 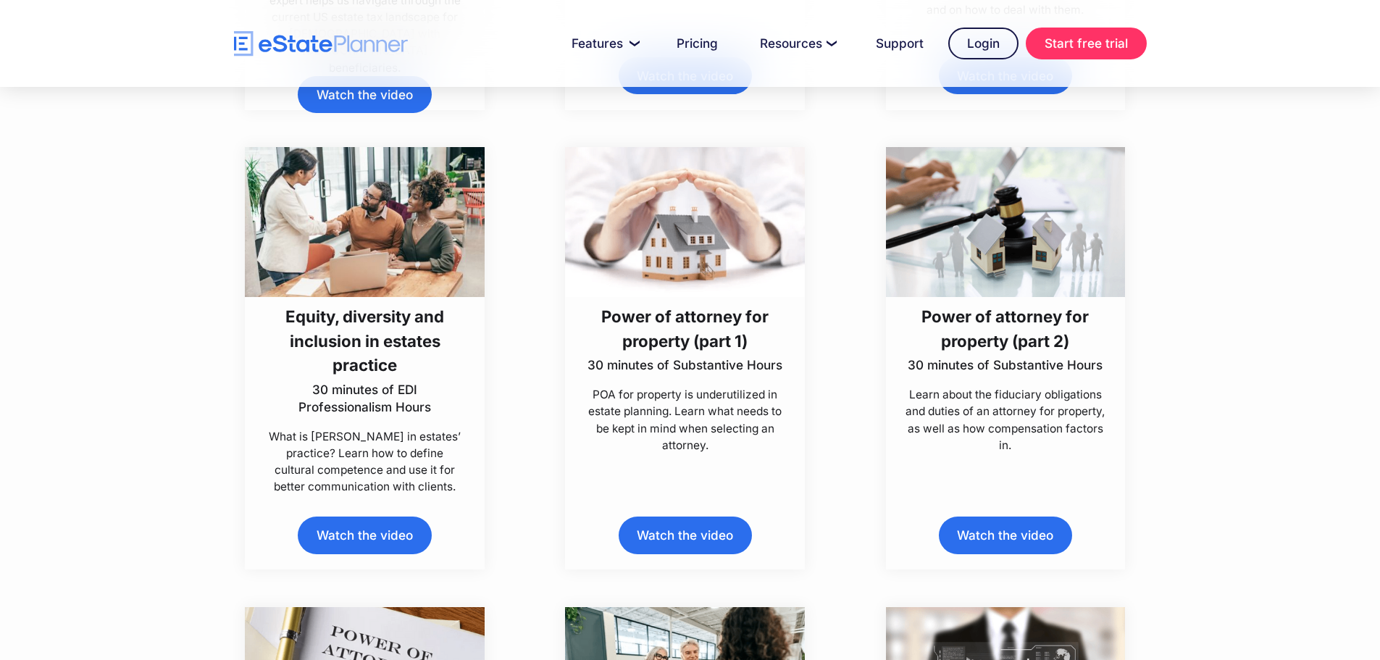 What do you see at coordinates (697, 43) in the screenshot?
I see `a: Pricing` at bounding box center [697, 43].